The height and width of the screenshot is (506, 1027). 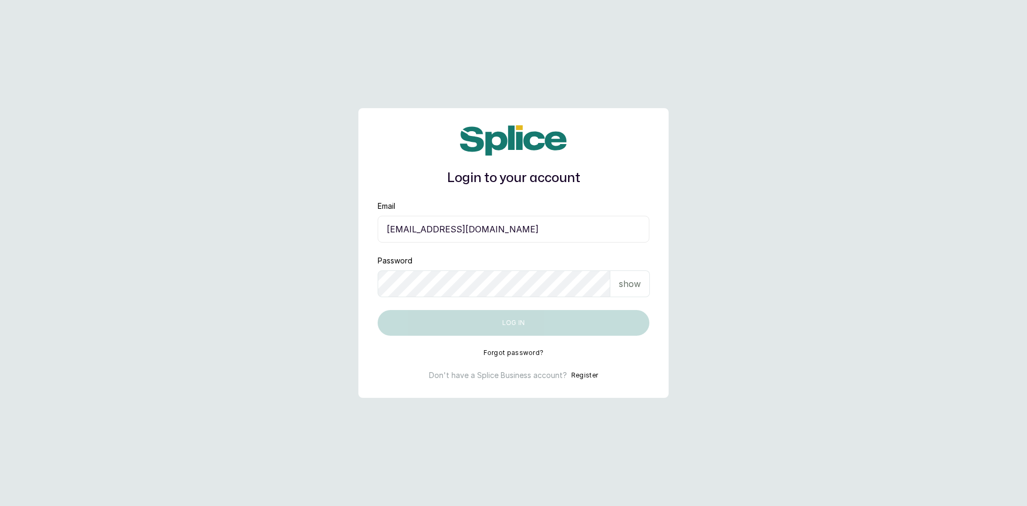 I want to click on p: show, so click(x=630, y=284).